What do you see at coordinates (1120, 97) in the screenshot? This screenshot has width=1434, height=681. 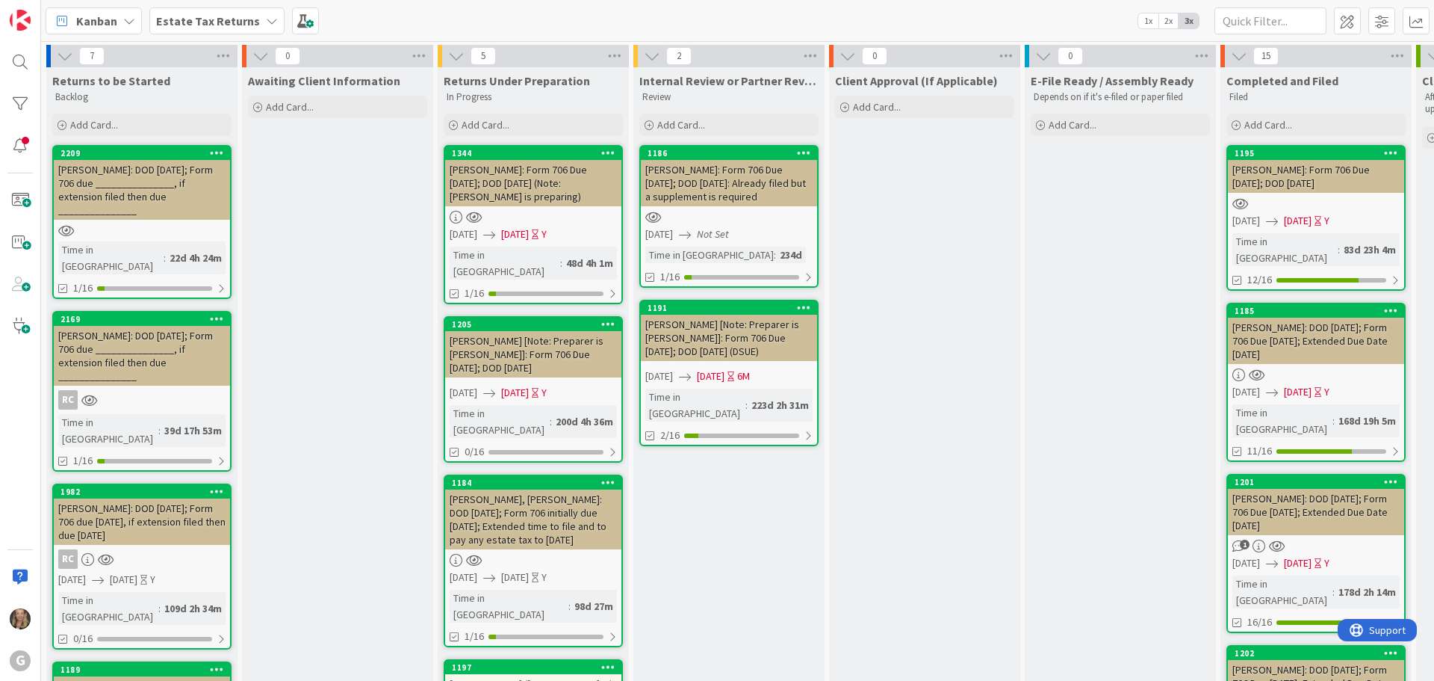 I see `p: Depends on if it's e-filed or paper filed` at bounding box center [1120, 97].